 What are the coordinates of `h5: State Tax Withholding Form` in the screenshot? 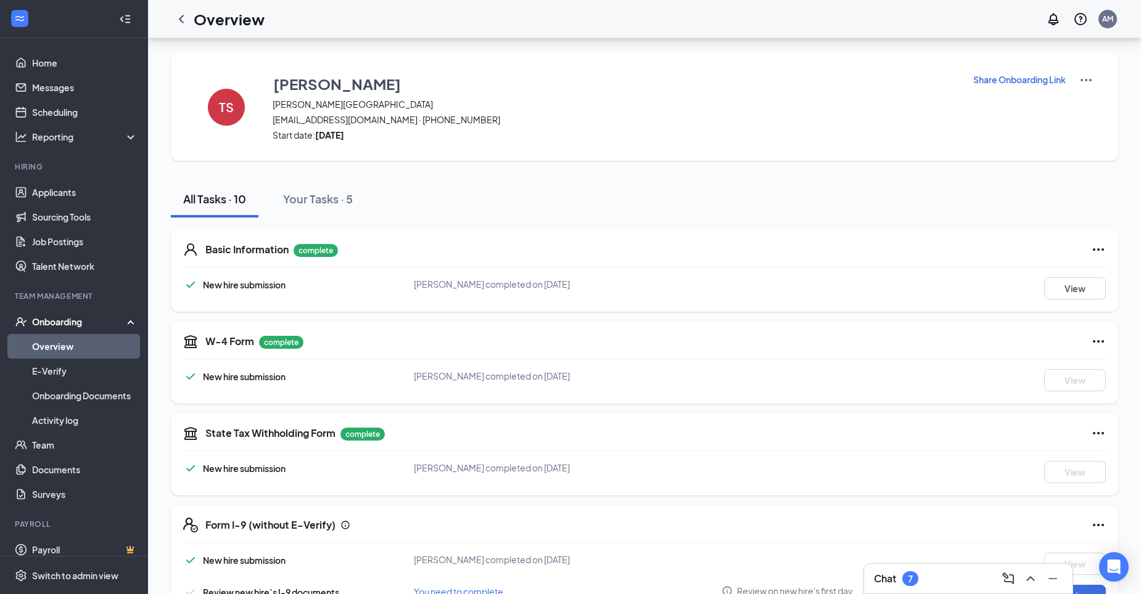 It's located at (270, 433).